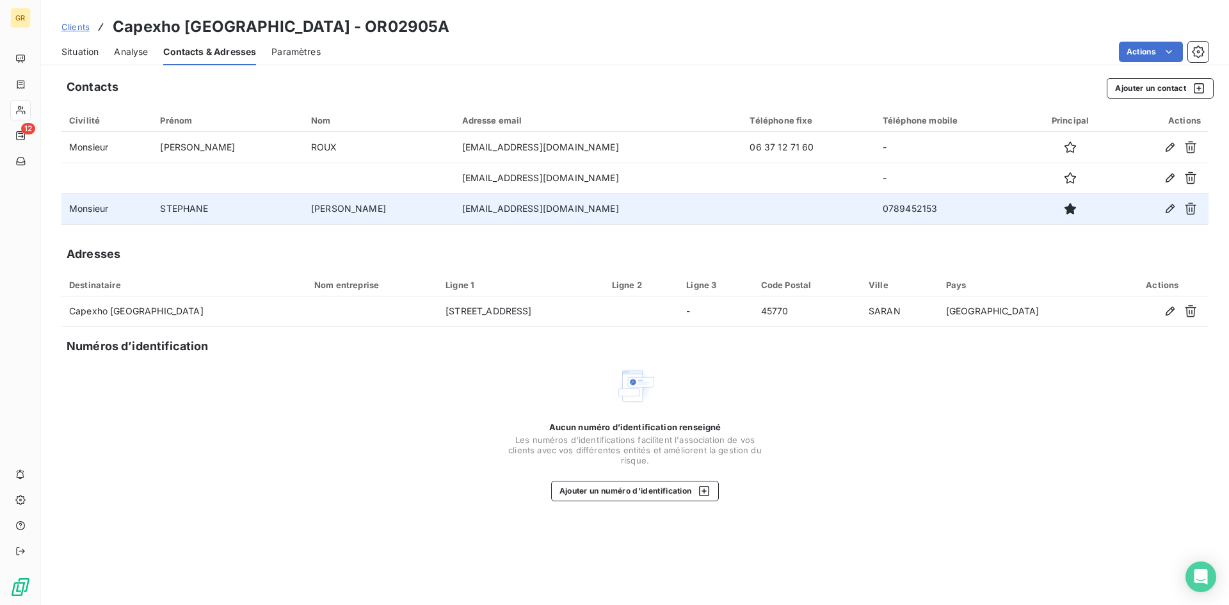  Describe the element at coordinates (635, 450) in the screenshot. I see `span: Les numéros d'identifications facilitent l'association de vos clients avec vos différentes entité...` at that location.